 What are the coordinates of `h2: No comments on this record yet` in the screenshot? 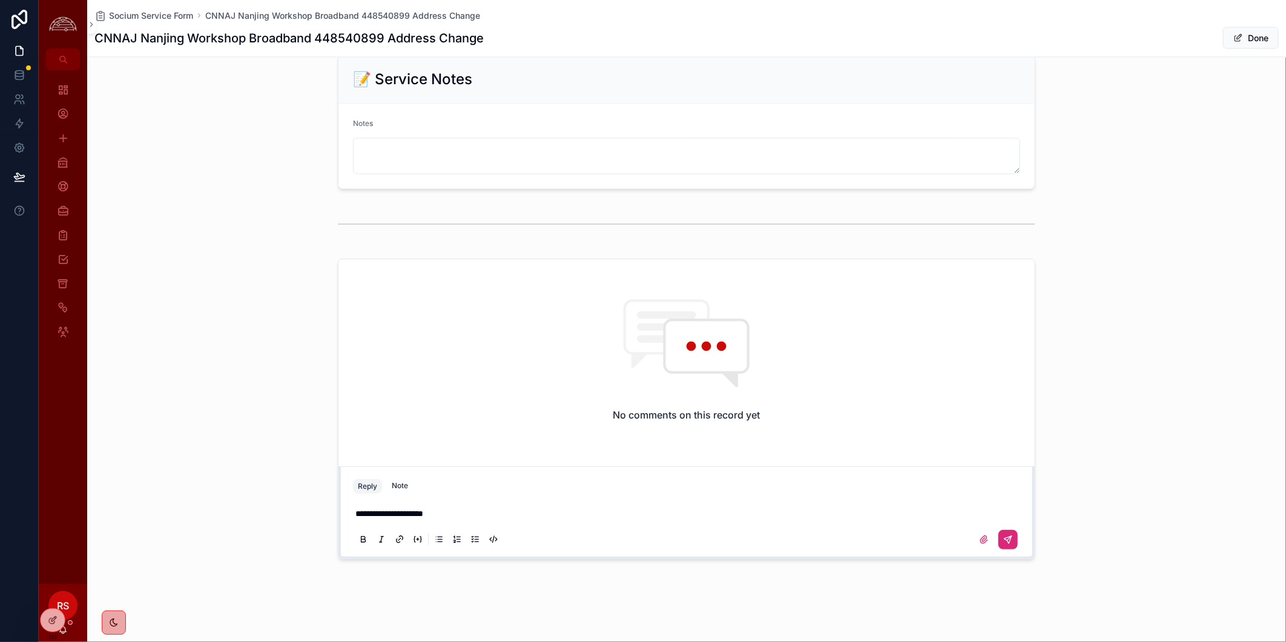 It's located at (687, 415).